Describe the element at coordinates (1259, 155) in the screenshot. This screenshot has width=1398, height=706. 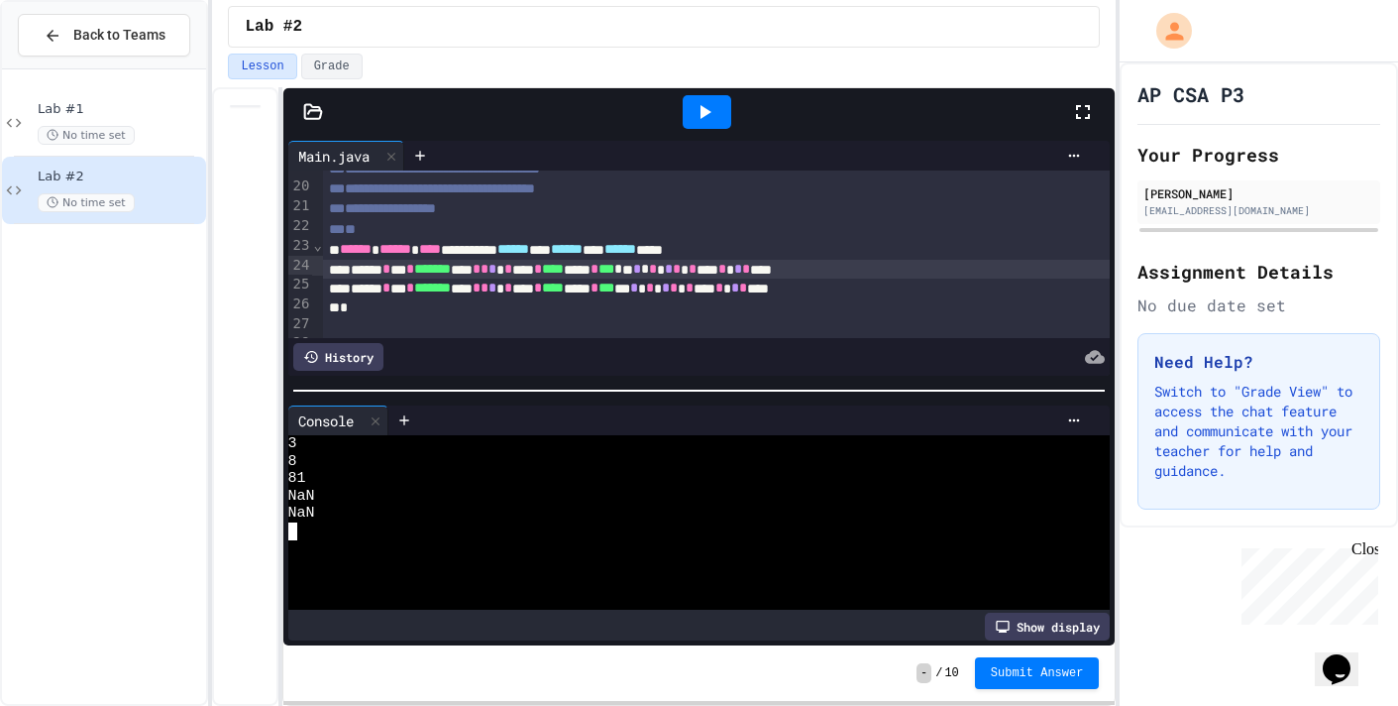
I see `h2: Your Progress` at that location.